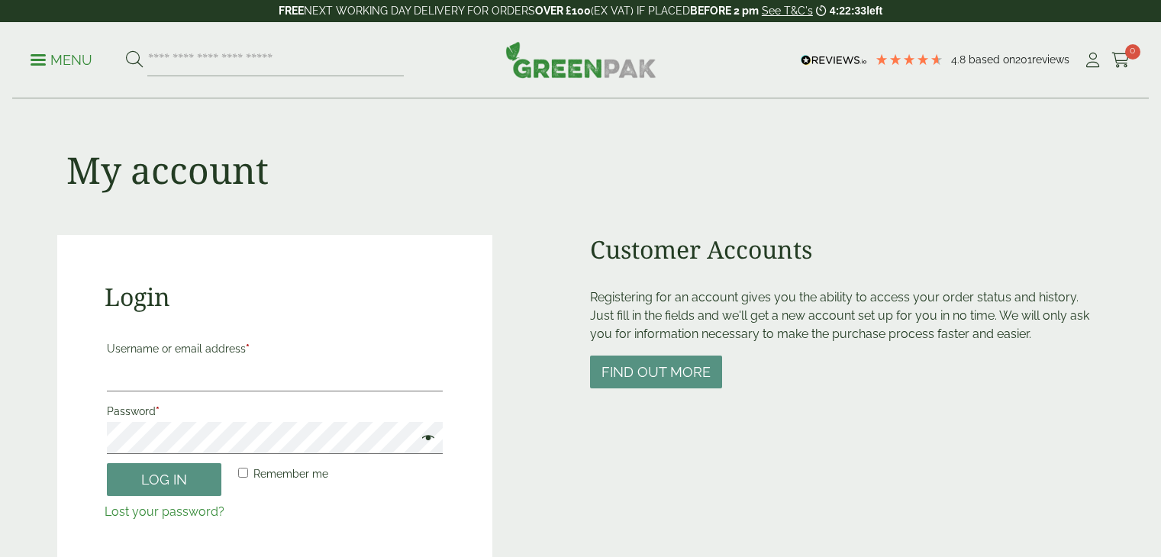  Describe the element at coordinates (243, 472) in the screenshot. I see `input: Remember me` at that location.